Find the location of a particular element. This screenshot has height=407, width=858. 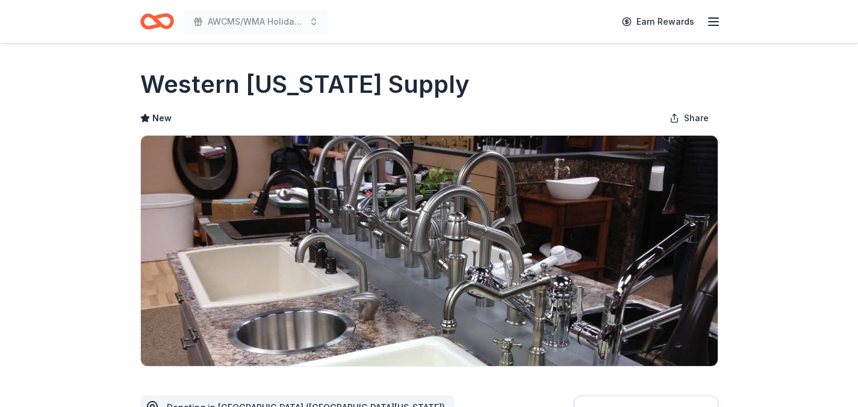

span: Share is located at coordinates (696, 118).